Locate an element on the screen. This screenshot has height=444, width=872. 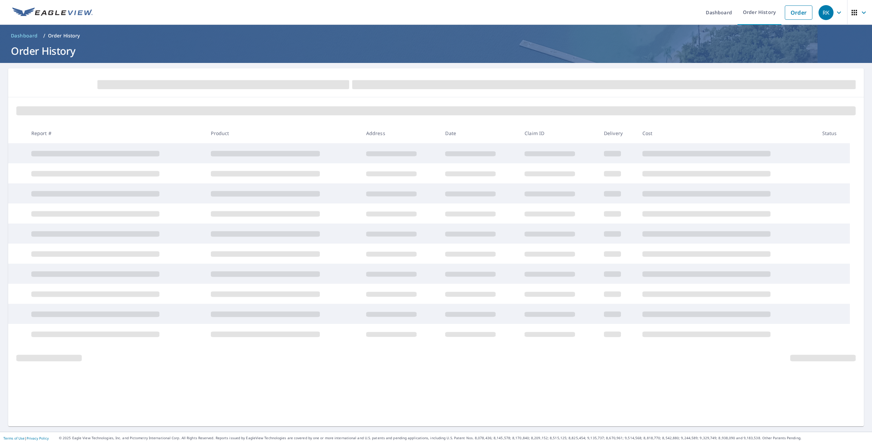
nav: breadcrumb is located at coordinates (436, 36).